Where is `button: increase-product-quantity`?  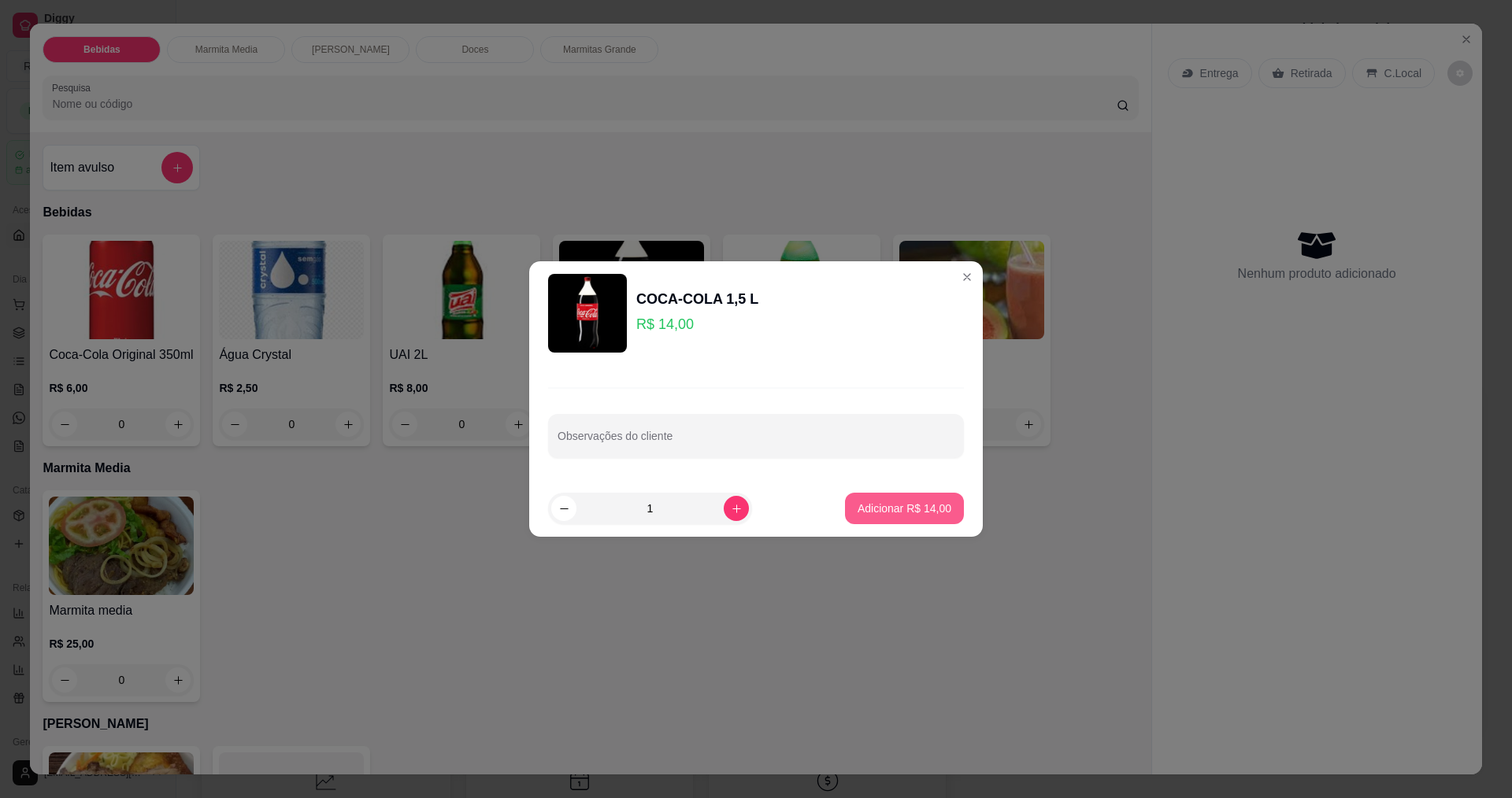
button: increase-product-quantity is located at coordinates (736, 509).